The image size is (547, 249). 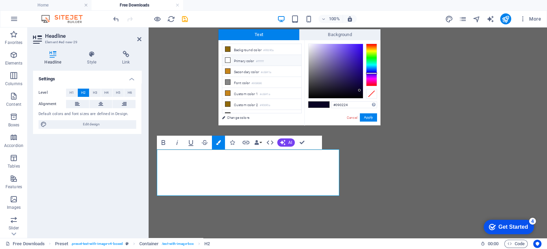 What do you see at coordinates (35, 11) in the screenshot?
I see `div: Get Started` at bounding box center [35, 11].